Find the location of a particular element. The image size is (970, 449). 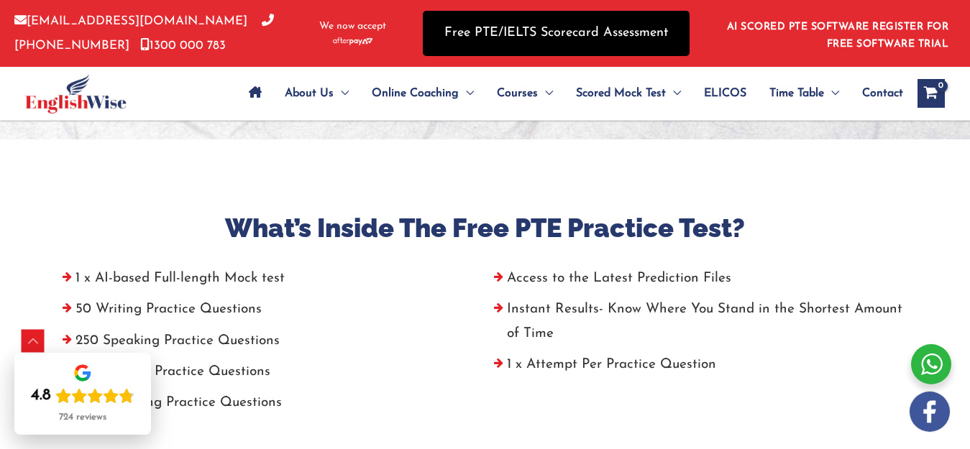

a: View Shopping Cart, empty is located at coordinates (931, 93).